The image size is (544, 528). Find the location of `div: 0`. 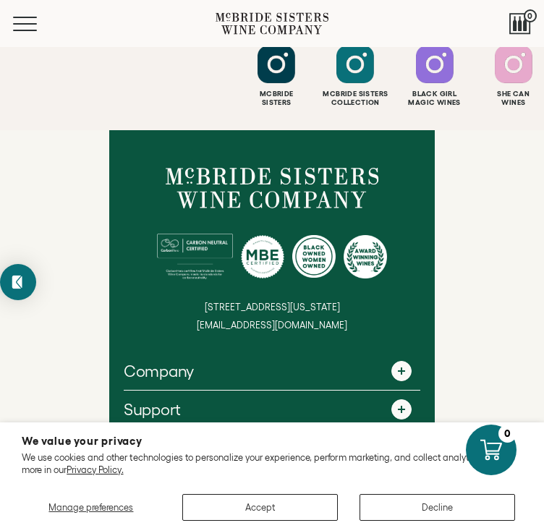

div: 0 is located at coordinates (507, 433).